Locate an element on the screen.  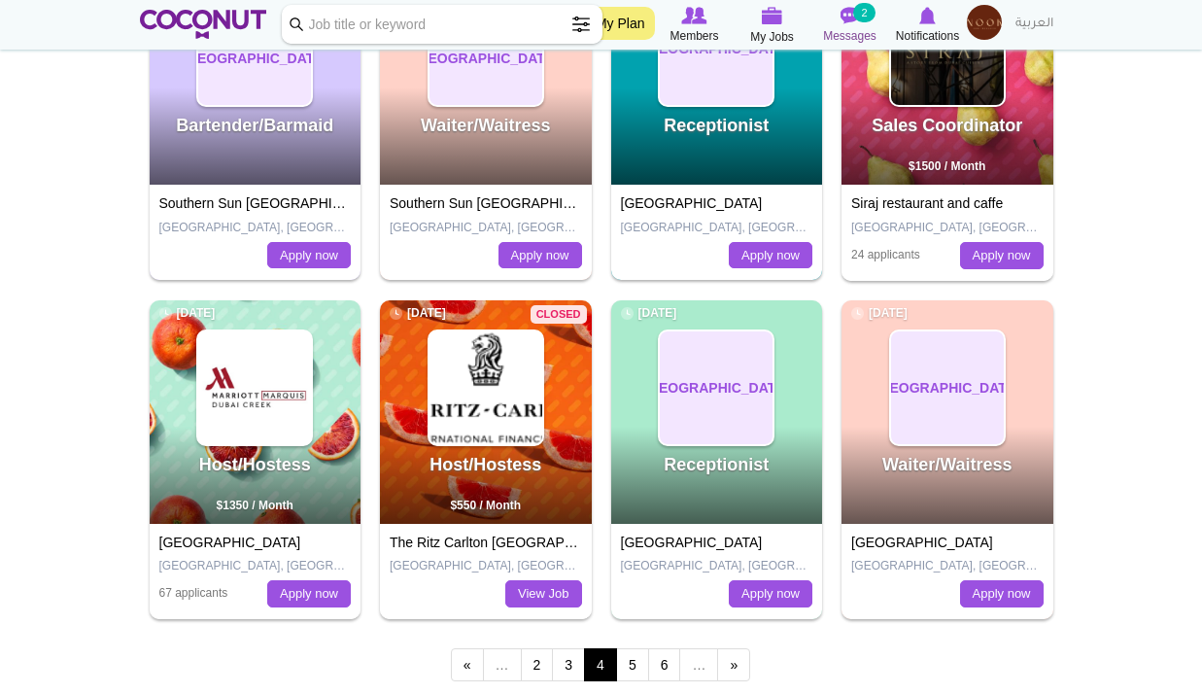
a: 6 is located at coordinates (664, 664).